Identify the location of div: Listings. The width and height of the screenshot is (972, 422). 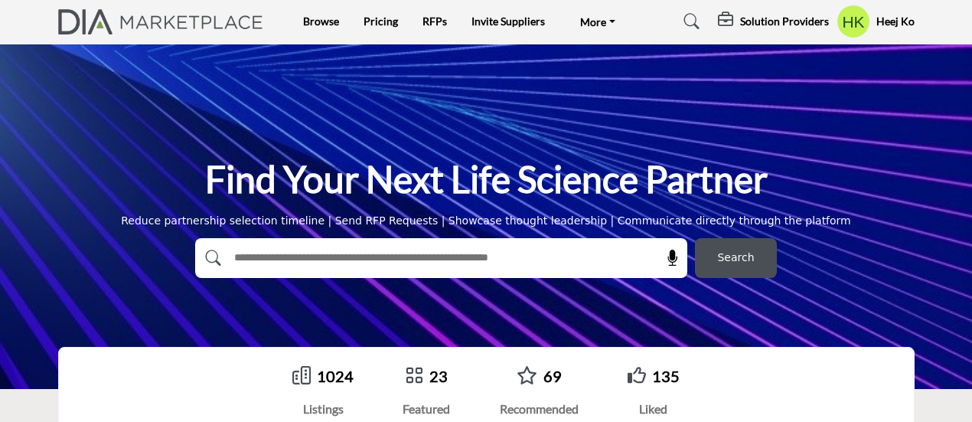
(323, 409).